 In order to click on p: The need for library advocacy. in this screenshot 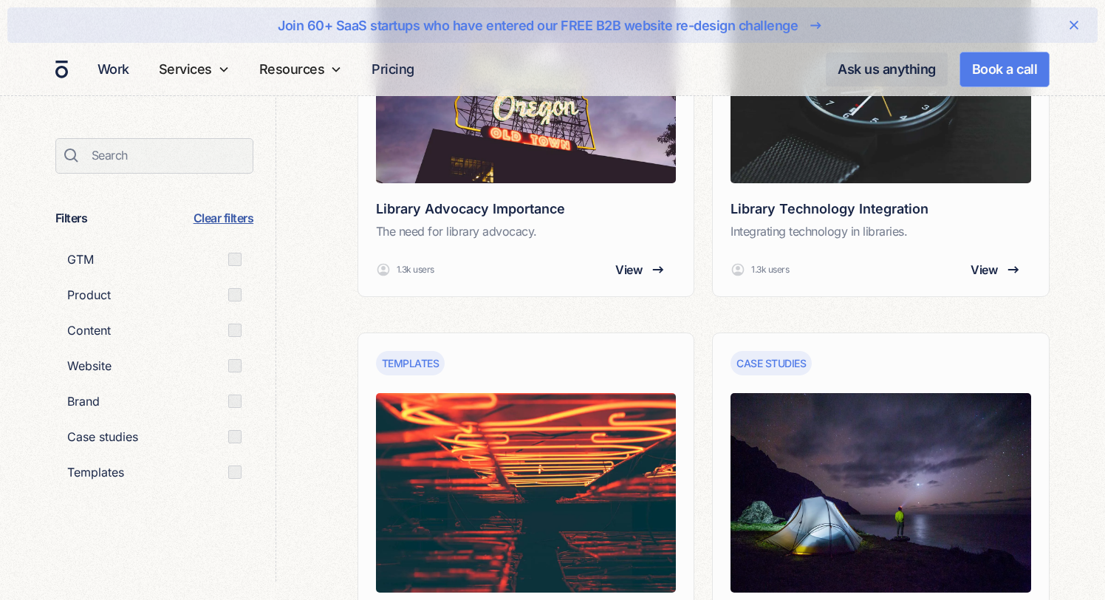, I will do `click(526, 231)`.